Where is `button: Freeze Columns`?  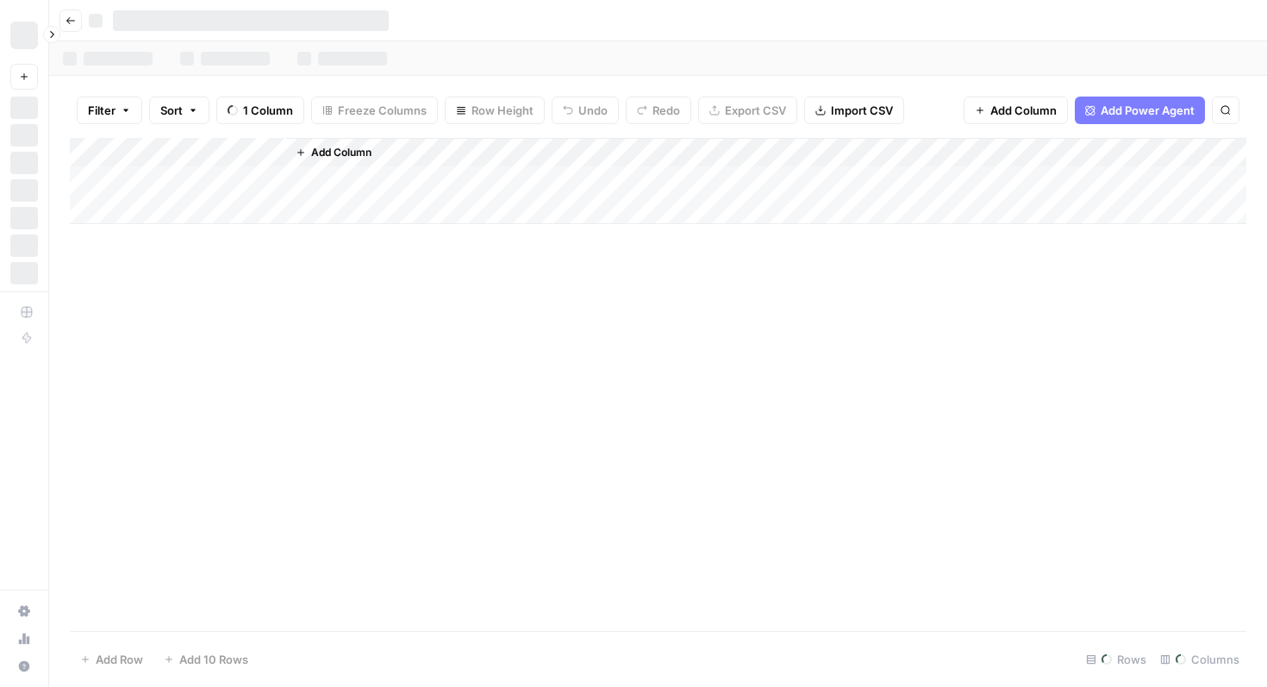 button: Freeze Columns is located at coordinates (374, 110).